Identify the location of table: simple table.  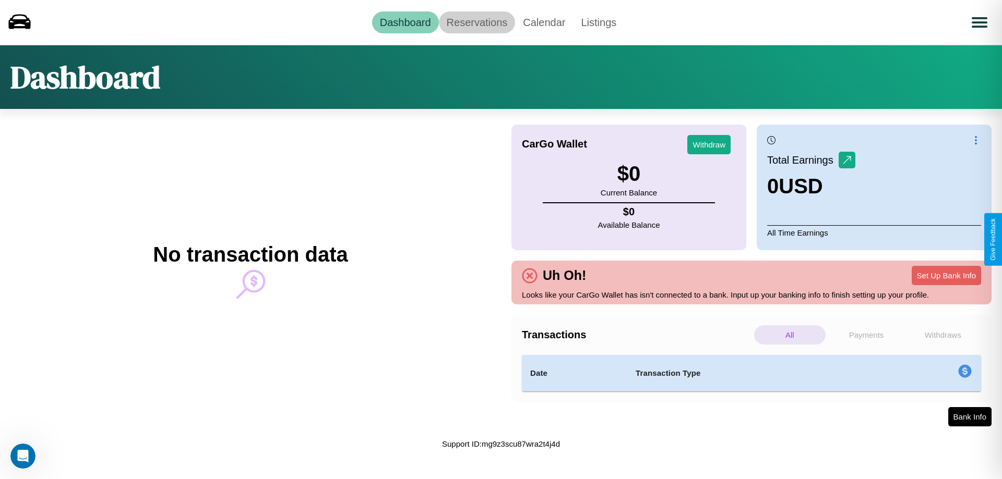
(751, 374).